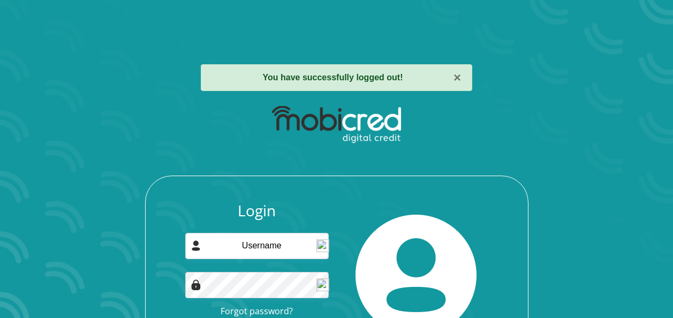 This screenshot has width=673, height=318. What do you see at coordinates (333, 77) in the screenshot?
I see `strong: You have successfully logged out!` at bounding box center [333, 77].